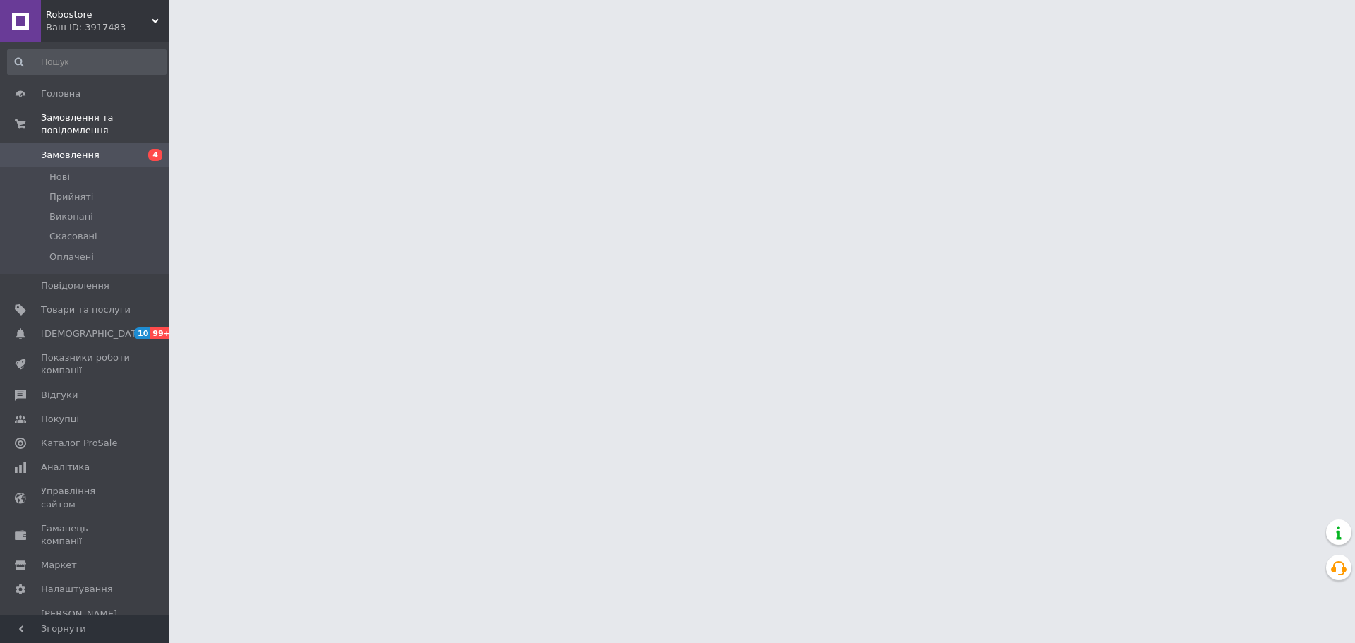  Describe the element at coordinates (71, 257) in the screenshot. I see `span: Оплачені` at that location.